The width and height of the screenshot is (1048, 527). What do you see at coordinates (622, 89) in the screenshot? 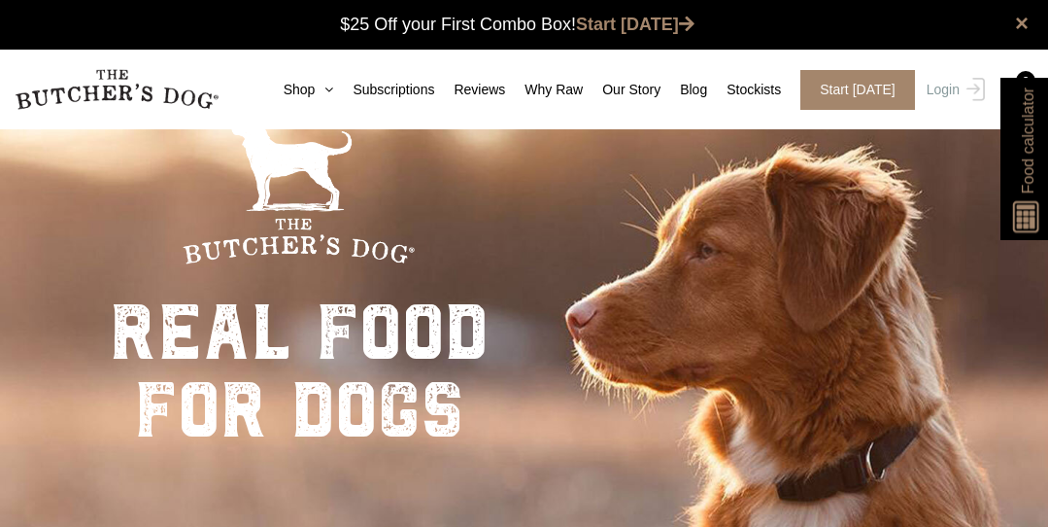
I see `a: Our Story` at bounding box center [622, 89].